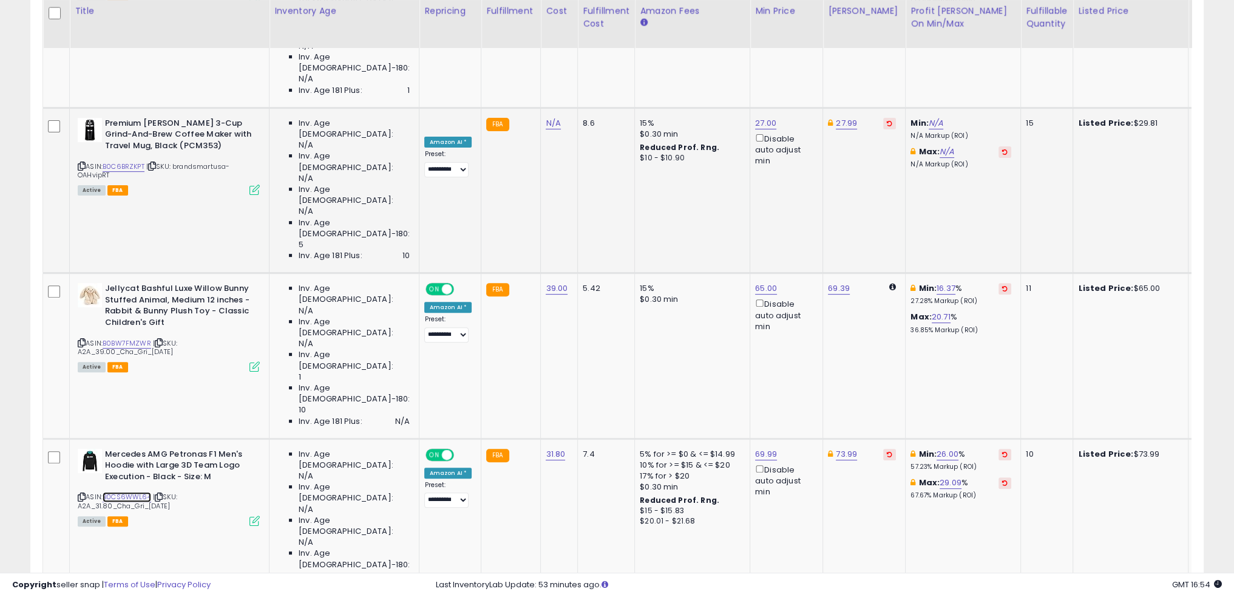 Image resolution: width=1234 pixels, height=597 pixels. What do you see at coordinates (690, 454) in the screenshot?
I see `div: 5% for >= $0 & <= $14.99` at bounding box center [690, 454].